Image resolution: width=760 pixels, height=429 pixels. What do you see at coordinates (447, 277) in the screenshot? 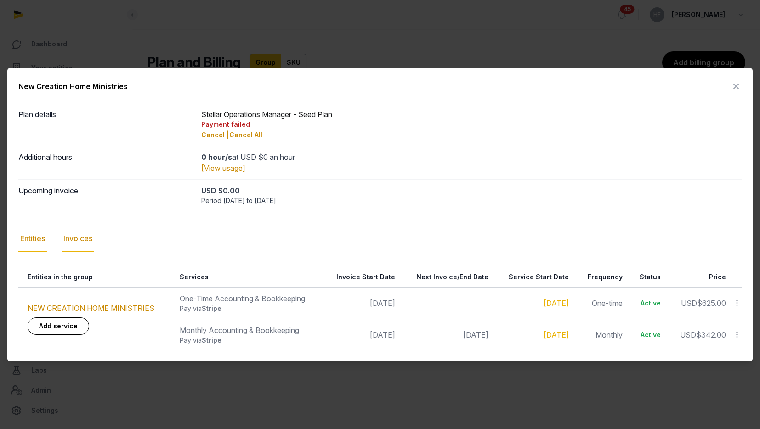
I see `th: Next Invoice/End Date` at bounding box center [447, 277].